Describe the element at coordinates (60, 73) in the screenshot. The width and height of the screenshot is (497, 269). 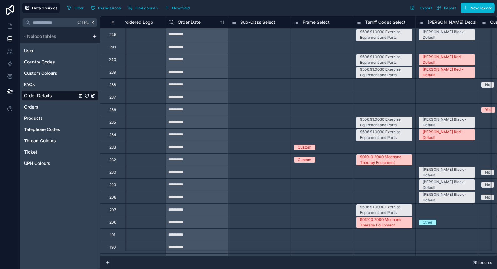
I see `div: Custom Colours` at that location.